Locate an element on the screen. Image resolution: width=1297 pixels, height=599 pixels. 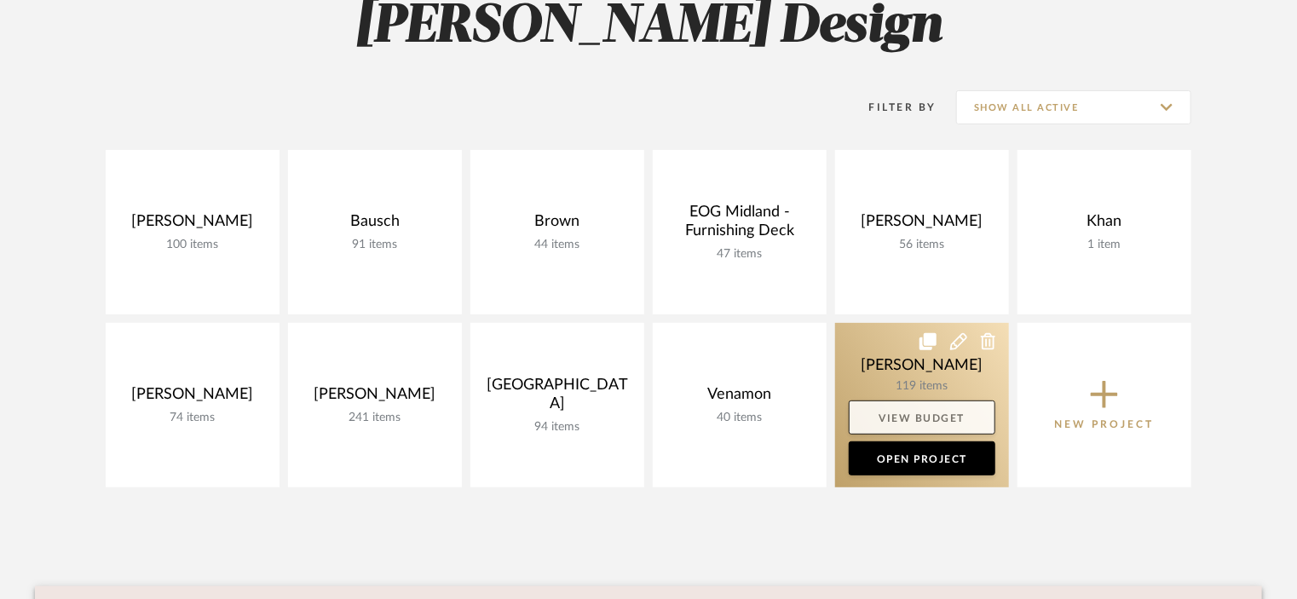
div: 241 items is located at coordinates (375, 417).